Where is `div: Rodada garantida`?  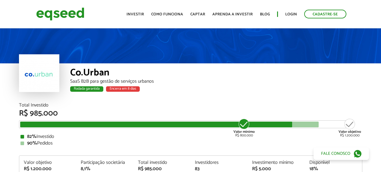
div: Rodada garantida is located at coordinates (87, 89).